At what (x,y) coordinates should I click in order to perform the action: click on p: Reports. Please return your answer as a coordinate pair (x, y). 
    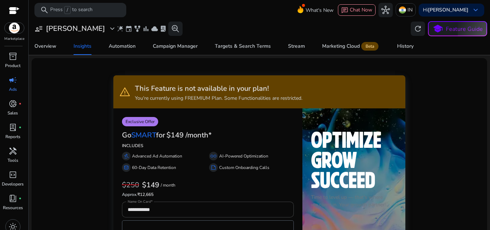
    Looking at the image, I should click on (13, 137).